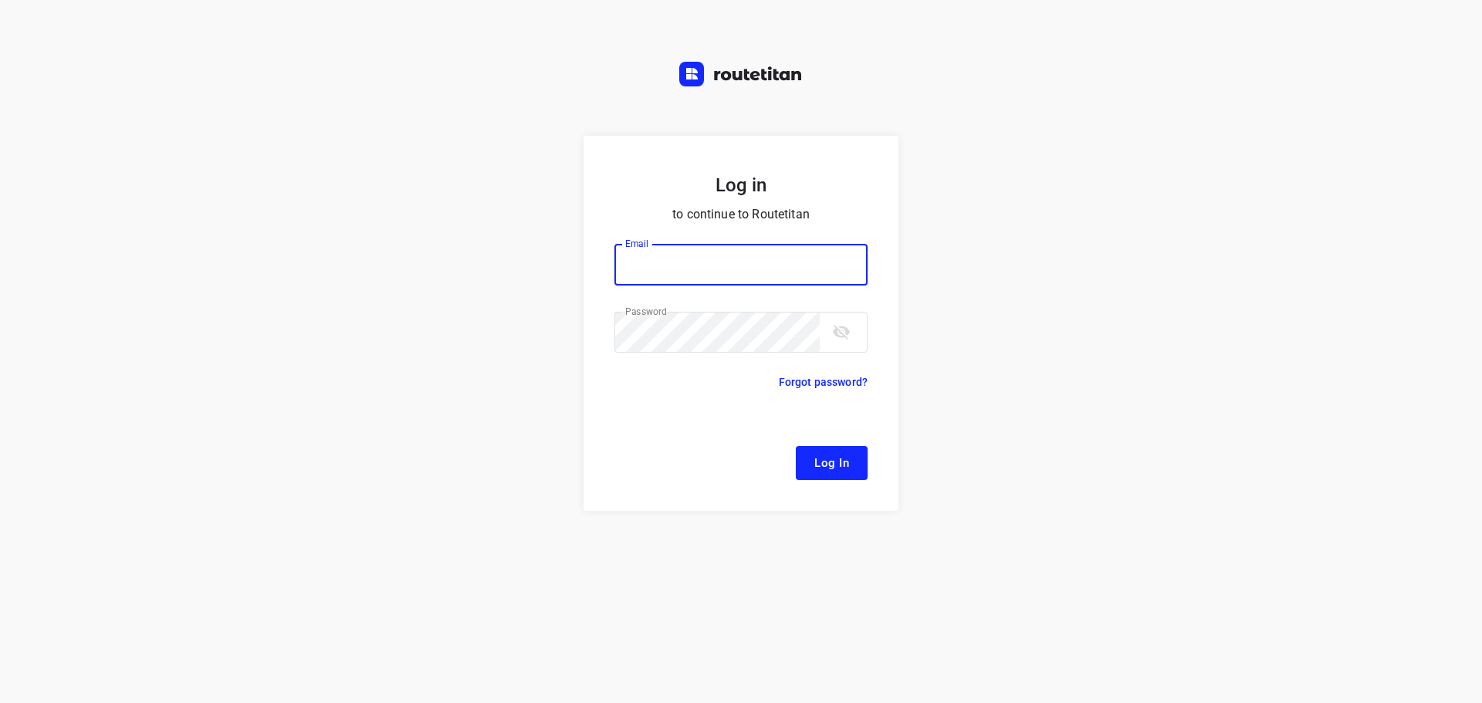  Describe the element at coordinates (841, 332) in the screenshot. I see `button: toggle password visibility` at that location.